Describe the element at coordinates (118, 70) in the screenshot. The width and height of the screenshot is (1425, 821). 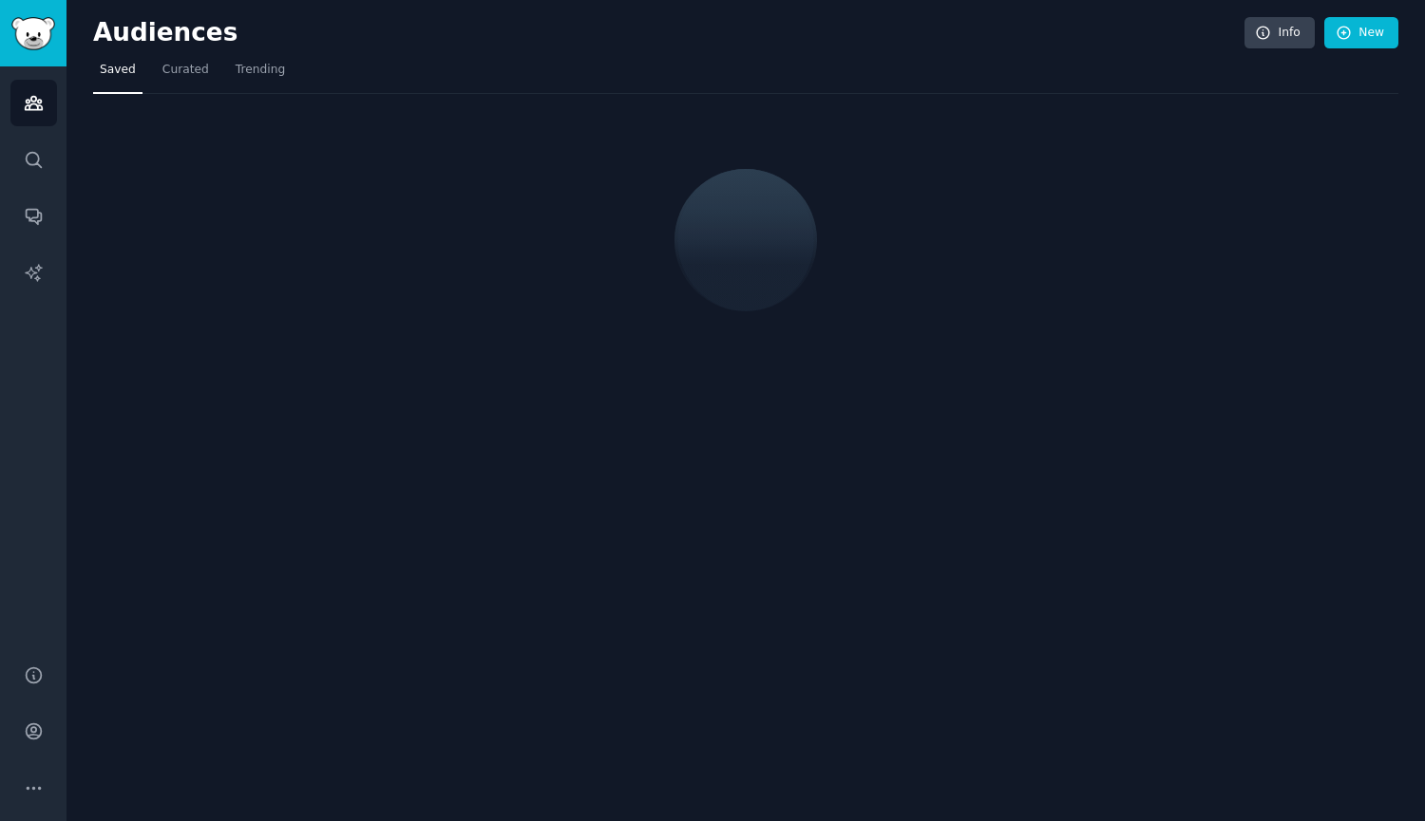
I see `span: Saved` at that location.